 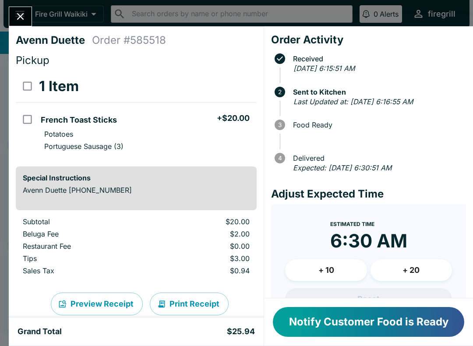 I want to click on h5: Grand Total, so click(x=39, y=331).